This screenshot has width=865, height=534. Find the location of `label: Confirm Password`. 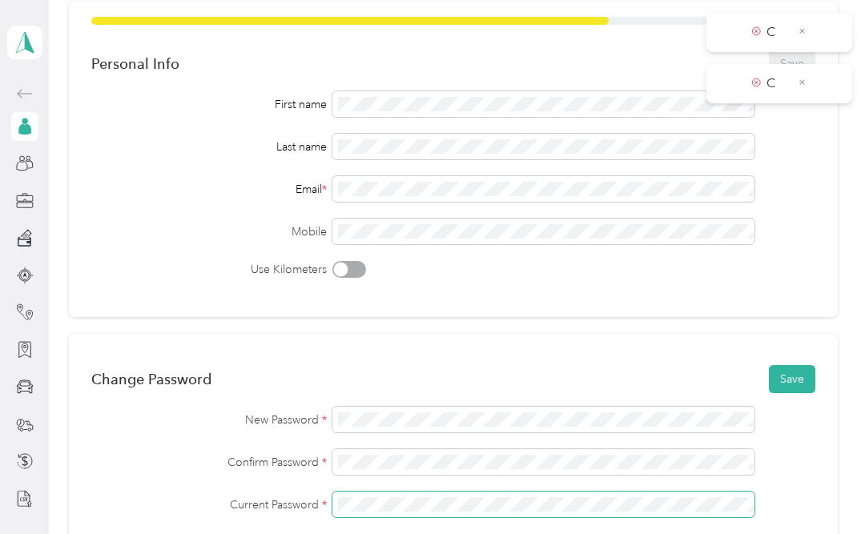

label: Confirm Password is located at coordinates (209, 462).